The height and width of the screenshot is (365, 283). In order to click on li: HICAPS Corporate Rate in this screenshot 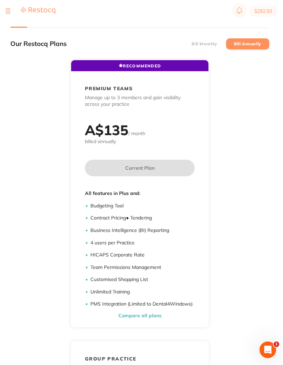, I will do `click(143, 255)`.